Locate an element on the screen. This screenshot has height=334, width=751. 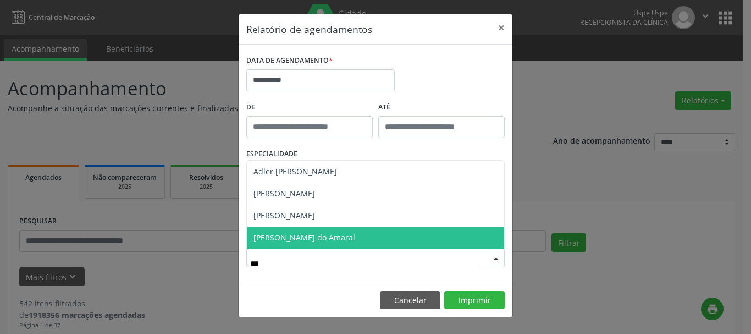
button: Cancelar is located at coordinates (410, 300).